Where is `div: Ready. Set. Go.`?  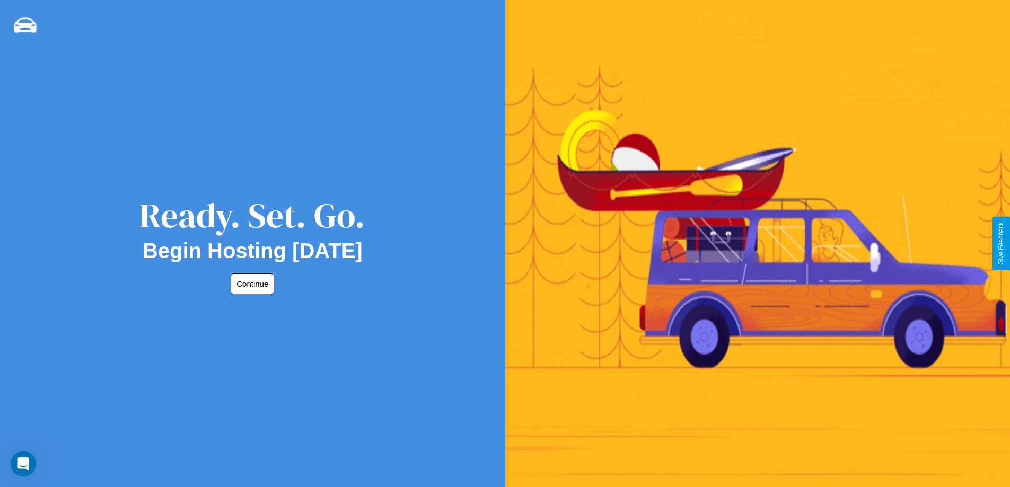
div: Ready. Set. Go. is located at coordinates (252, 215).